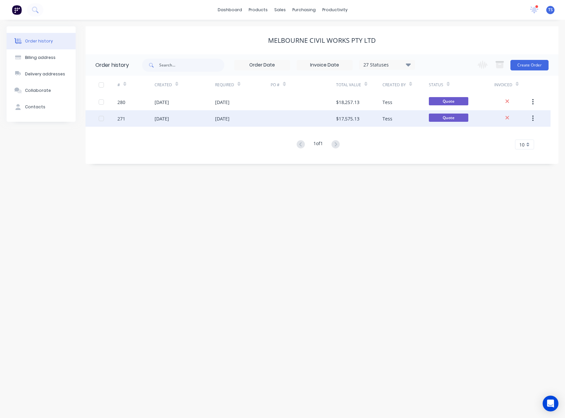 Image resolution: width=565 pixels, height=418 pixels. Describe the element at coordinates (35, 107) in the screenshot. I see `div: Contacts` at that location.